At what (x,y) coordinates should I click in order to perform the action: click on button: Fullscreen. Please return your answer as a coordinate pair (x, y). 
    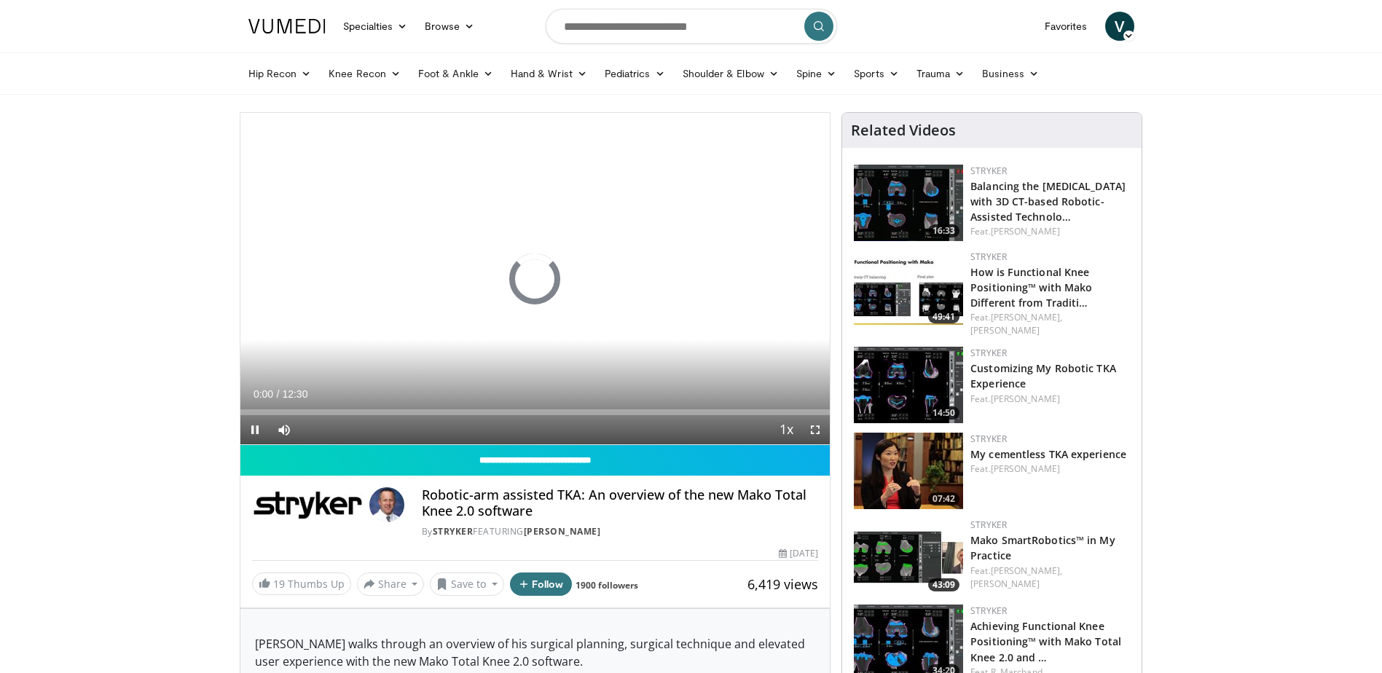
    Looking at the image, I should click on (815, 430).